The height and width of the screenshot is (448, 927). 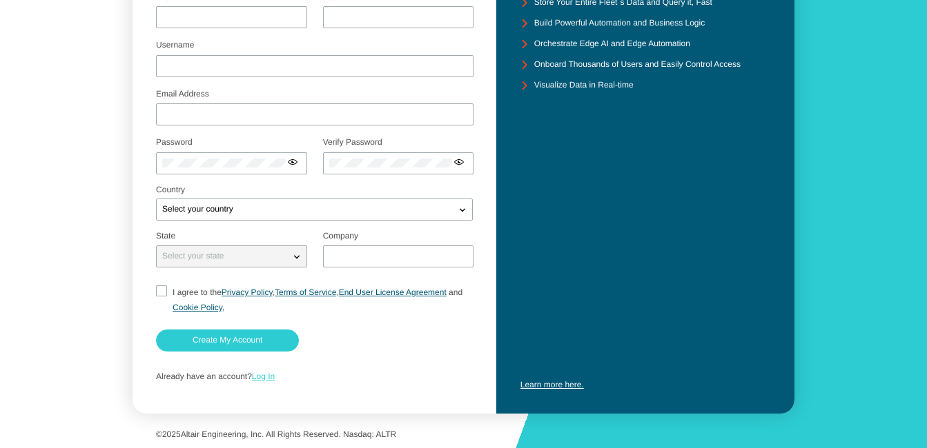 What do you see at coordinates (197, 308) in the screenshot?
I see `a: Cookie Policy` at bounding box center [197, 308].